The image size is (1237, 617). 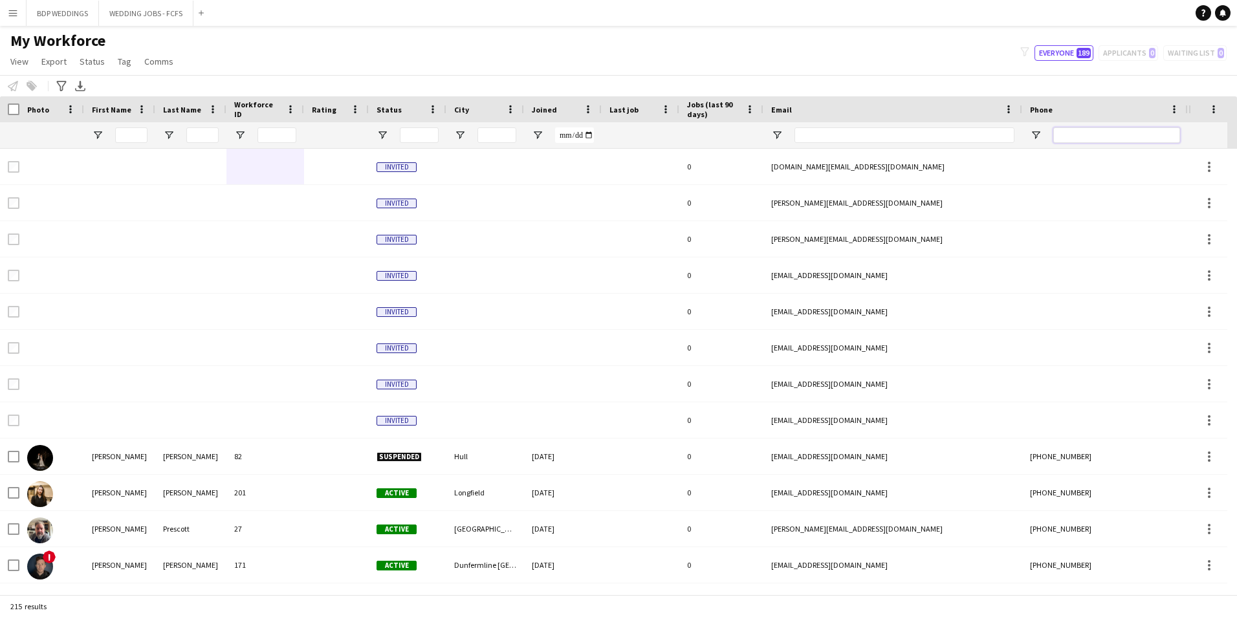 What do you see at coordinates (146, 13) in the screenshot?
I see `button: WEDDING JOBS - FCFS` at bounding box center [146, 13].